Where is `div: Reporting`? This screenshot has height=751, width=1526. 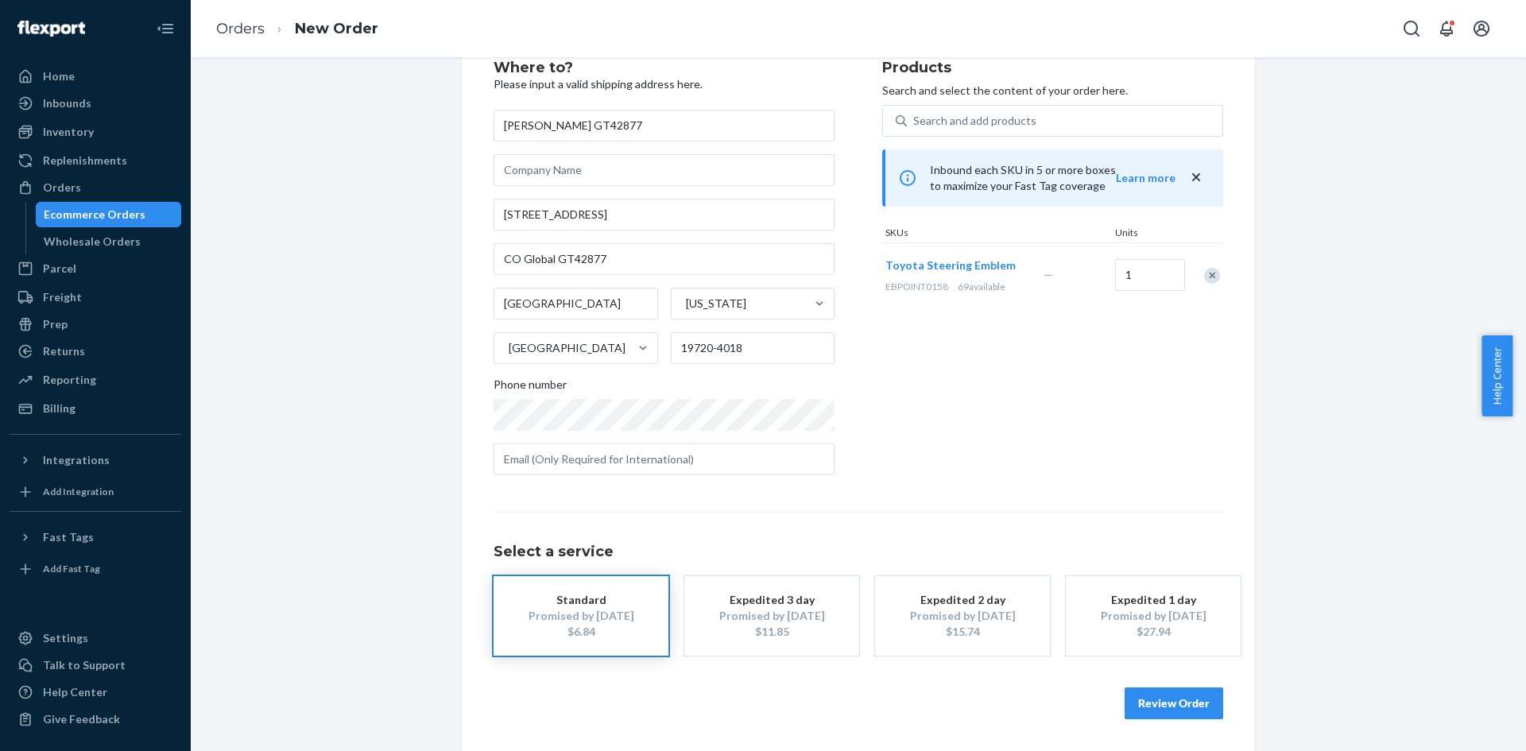 div: Reporting is located at coordinates (69, 380).